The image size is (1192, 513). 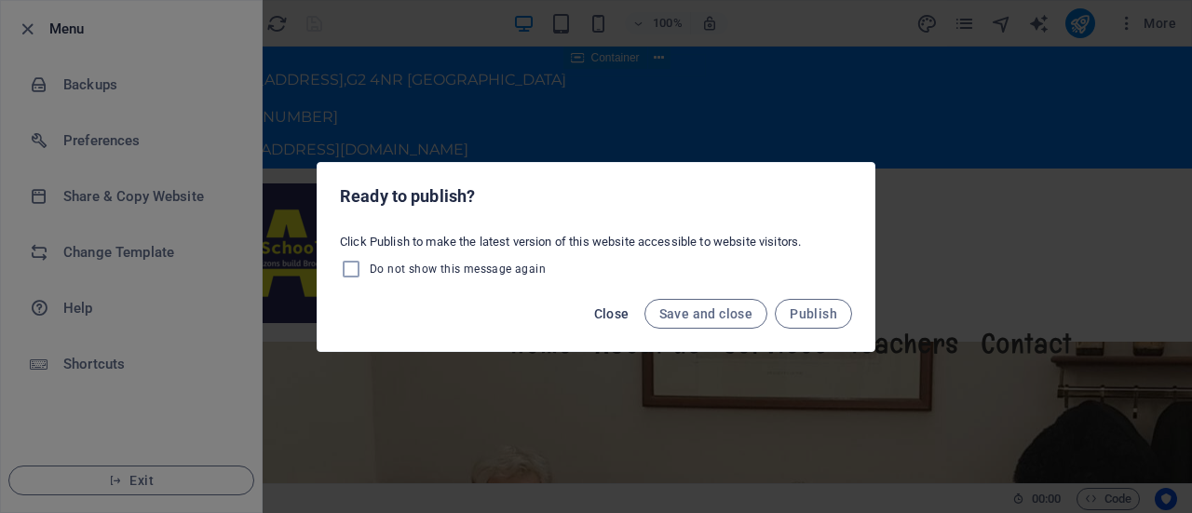 What do you see at coordinates (457, 269) in the screenshot?
I see `span: Do not show this message again` at bounding box center [457, 269].